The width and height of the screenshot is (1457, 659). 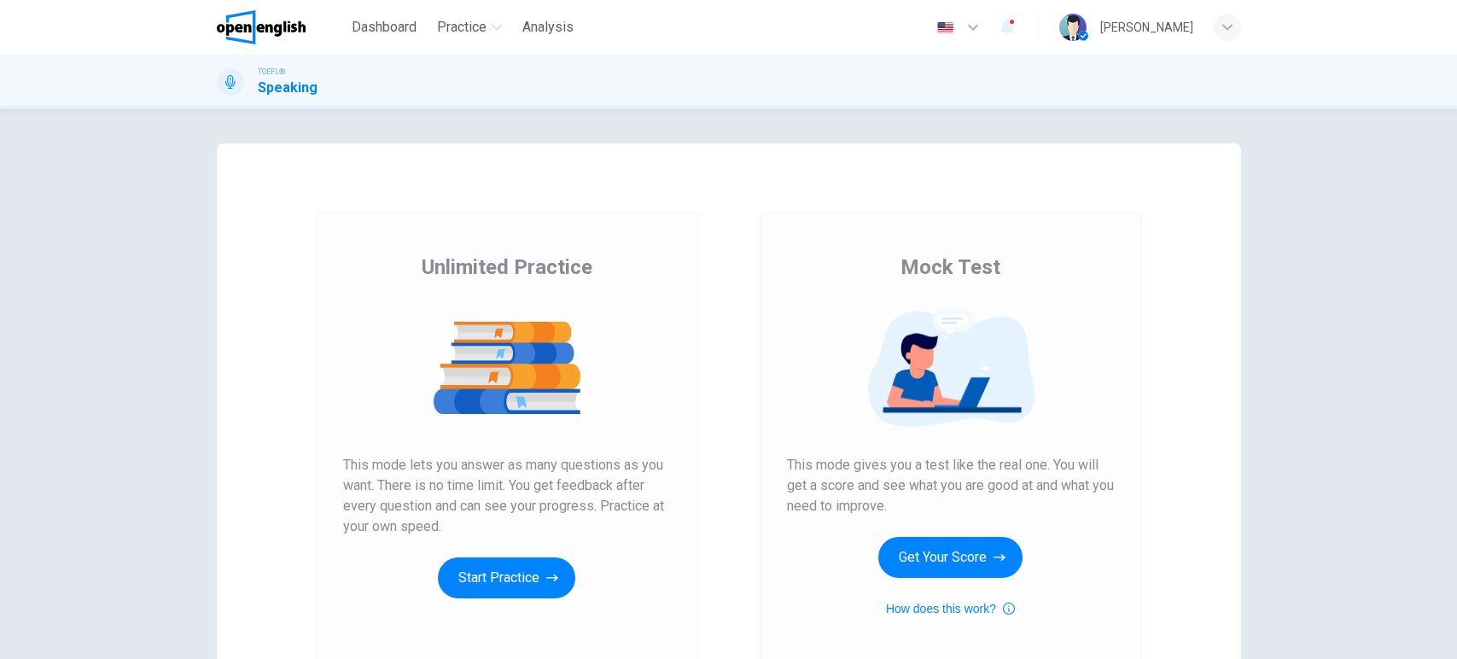 What do you see at coordinates (506, 578) in the screenshot?
I see `button: Start Practice` at bounding box center [506, 578].